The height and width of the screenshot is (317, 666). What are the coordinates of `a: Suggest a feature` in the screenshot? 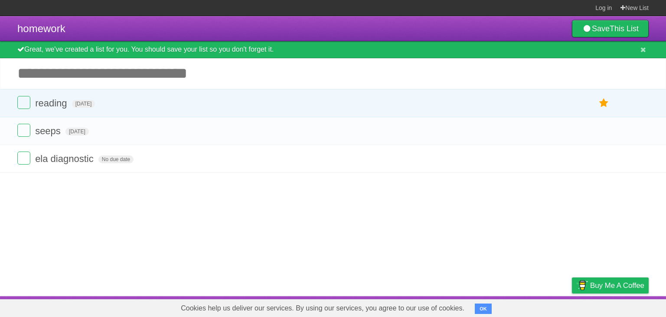 It's located at (621, 306).